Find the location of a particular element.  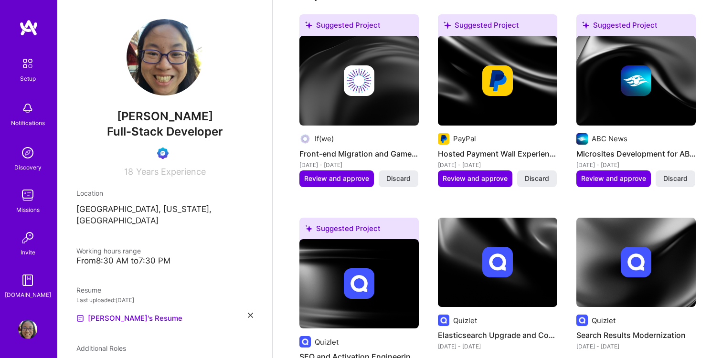

img: bell is located at coordinates (28, 108).